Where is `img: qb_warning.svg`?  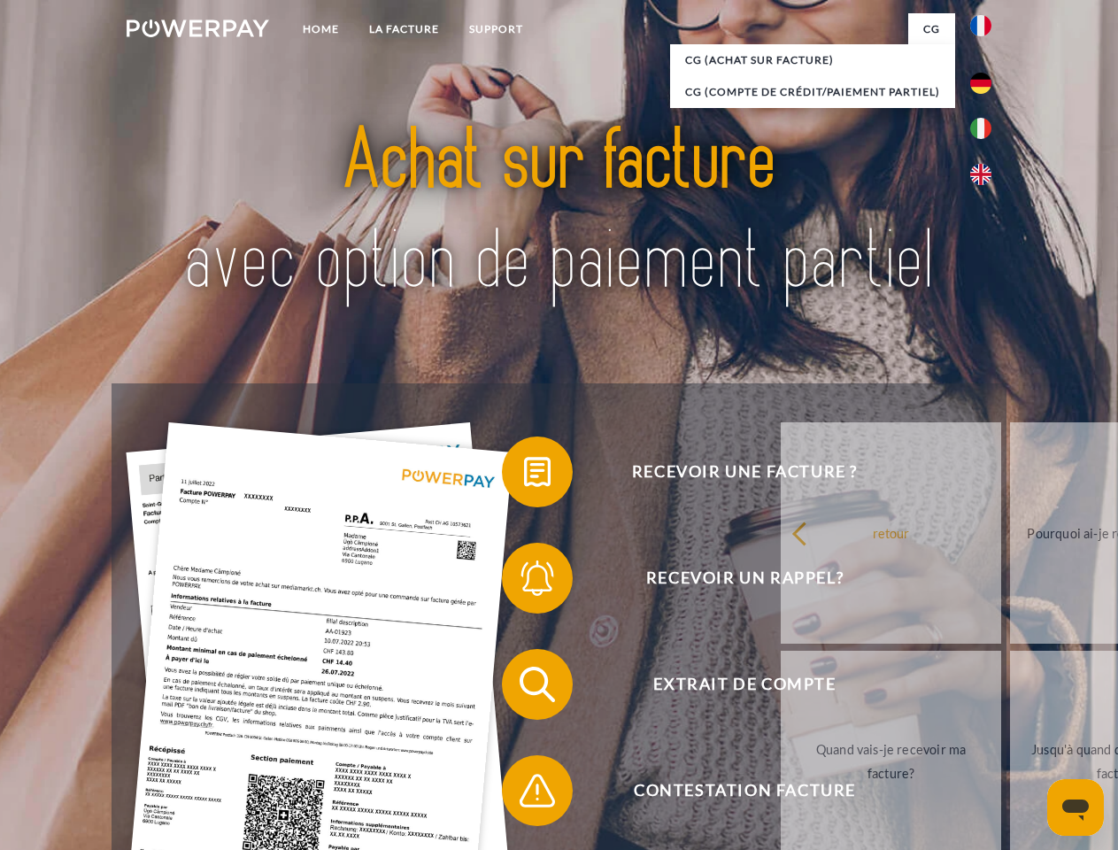
img: qb_warning.svg is located at coordinates (537, 790).